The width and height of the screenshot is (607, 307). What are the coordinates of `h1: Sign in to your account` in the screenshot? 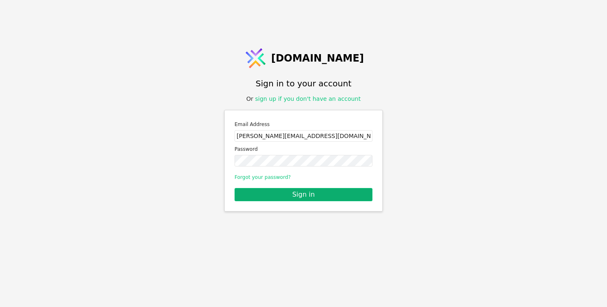 It's located at (303, 83).